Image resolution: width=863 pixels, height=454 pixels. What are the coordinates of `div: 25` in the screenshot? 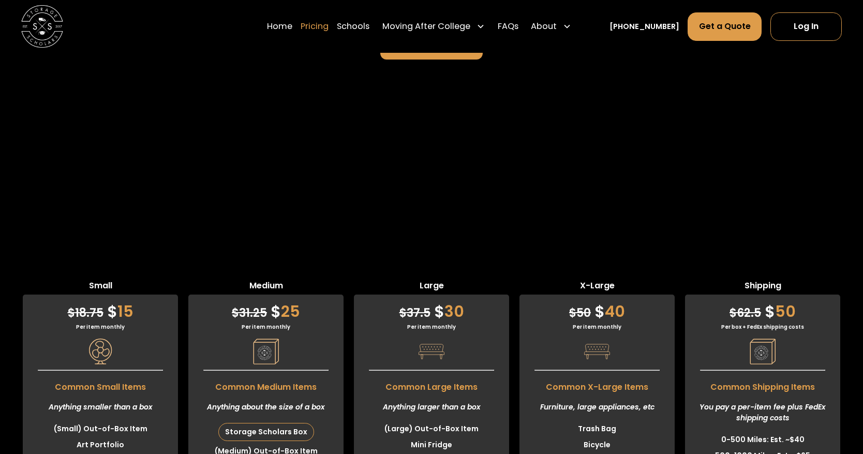 It's located at (266, 308).